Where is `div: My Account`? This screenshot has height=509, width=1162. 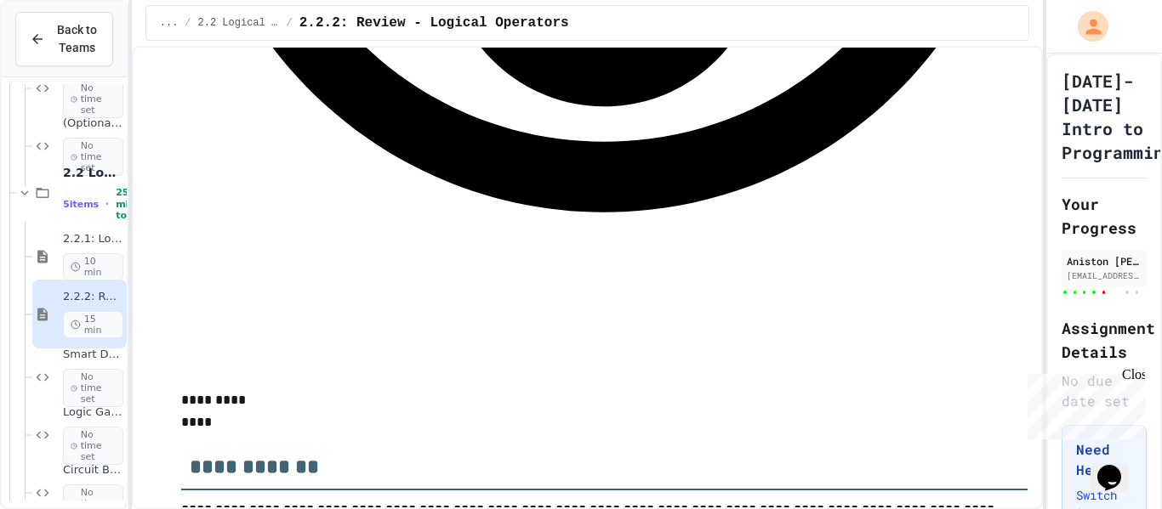 div: My Account is located at coordinates (1086, 26).